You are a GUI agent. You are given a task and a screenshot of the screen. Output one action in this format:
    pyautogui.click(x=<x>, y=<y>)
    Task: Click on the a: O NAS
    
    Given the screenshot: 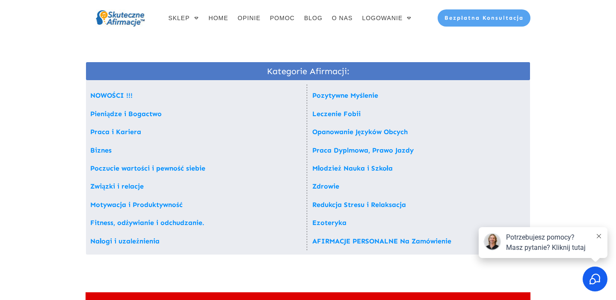 What is the action you would take?
    pyautogui.click(x=342, y=18)
    